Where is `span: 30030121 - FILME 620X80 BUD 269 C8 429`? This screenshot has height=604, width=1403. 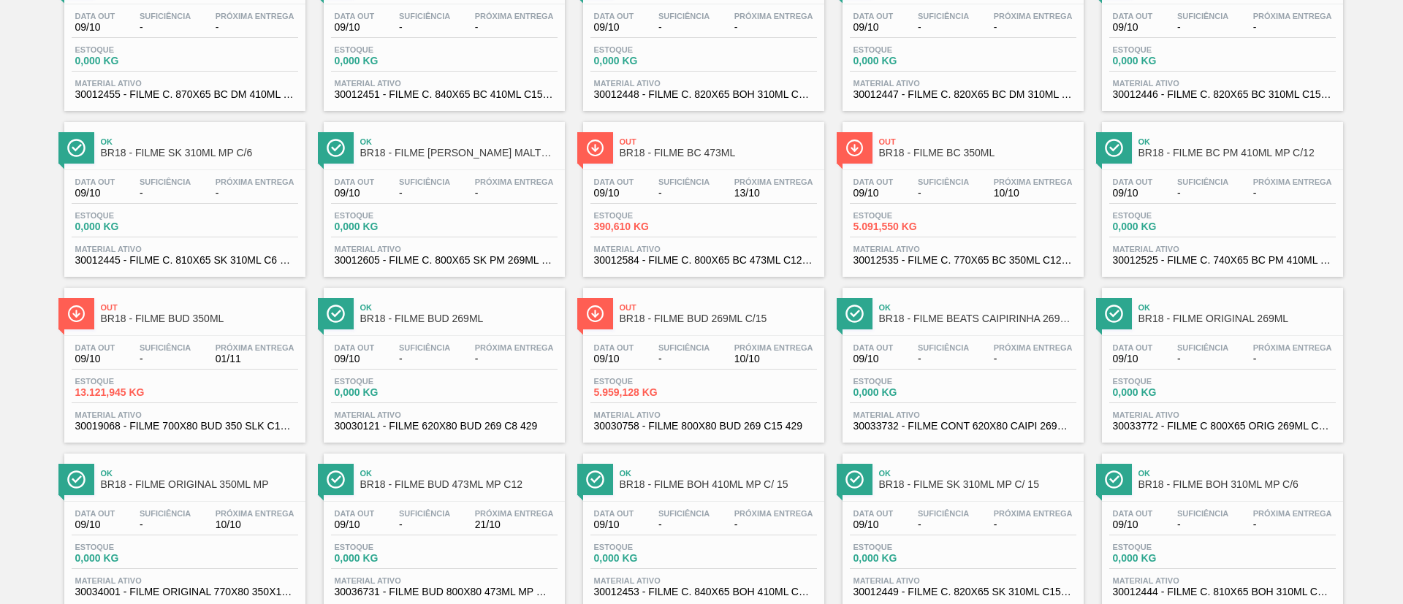
span: 30030121 - FILME 620X80 BUD 269 C8 429 is located at coordinates (444, 426).